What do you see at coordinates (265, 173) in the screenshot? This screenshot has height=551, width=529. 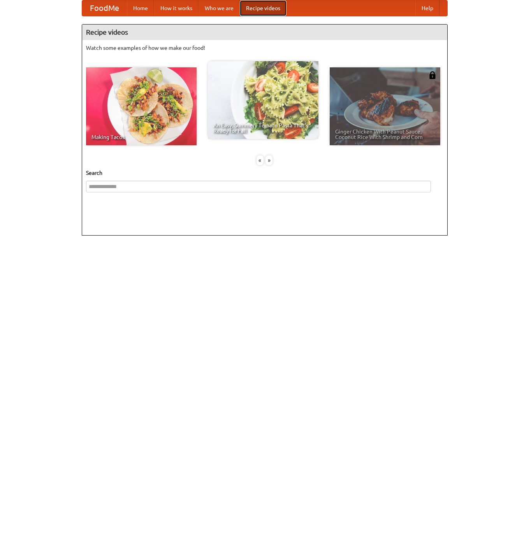 I see `h5: Search` at bounding box center [265, 173].